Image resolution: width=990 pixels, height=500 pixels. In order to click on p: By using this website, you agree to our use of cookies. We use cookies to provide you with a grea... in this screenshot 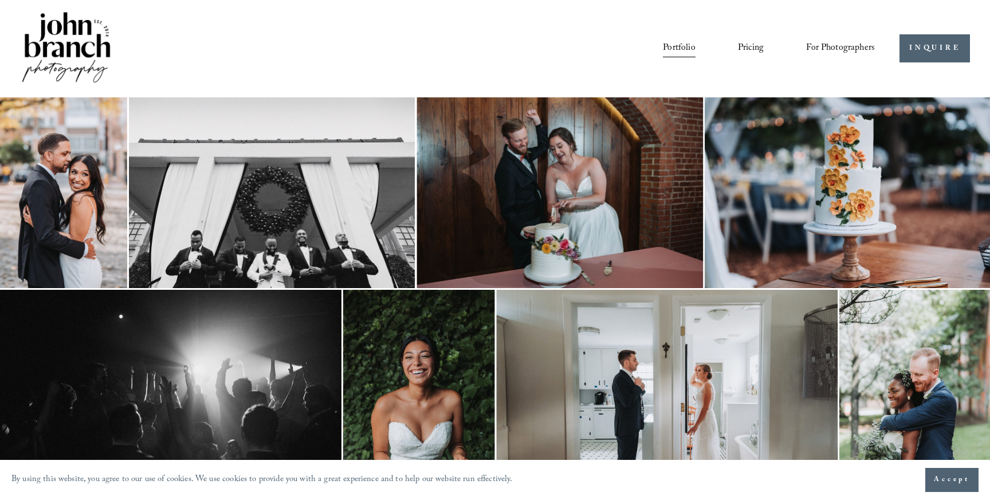, I will do `click(262, 480)`.